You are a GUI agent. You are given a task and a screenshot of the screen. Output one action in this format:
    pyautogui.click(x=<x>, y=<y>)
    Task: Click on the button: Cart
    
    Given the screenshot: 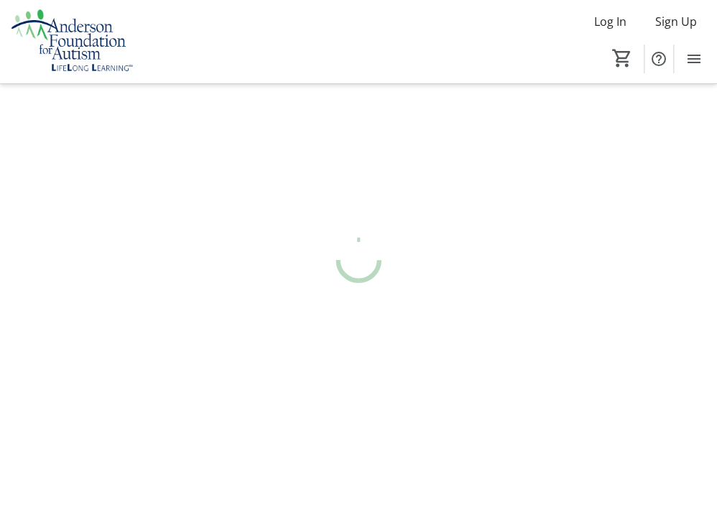 What is the action you would take?
    pyautogui.click(x=622, y=58)
    